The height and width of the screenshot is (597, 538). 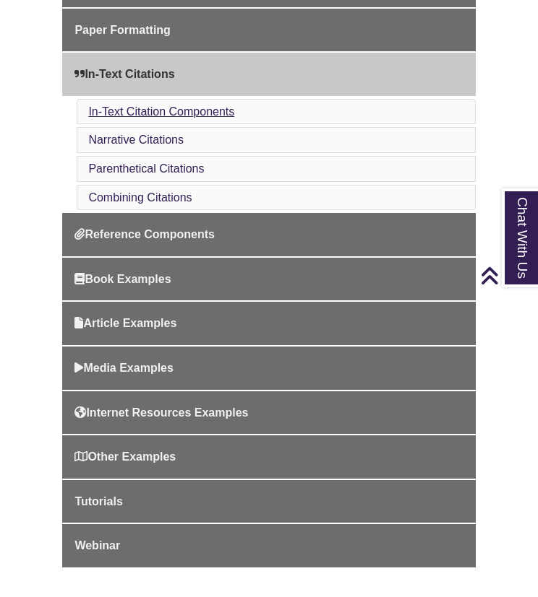 I want to click on a: In-Text Citations, so click(x=268, y=74).